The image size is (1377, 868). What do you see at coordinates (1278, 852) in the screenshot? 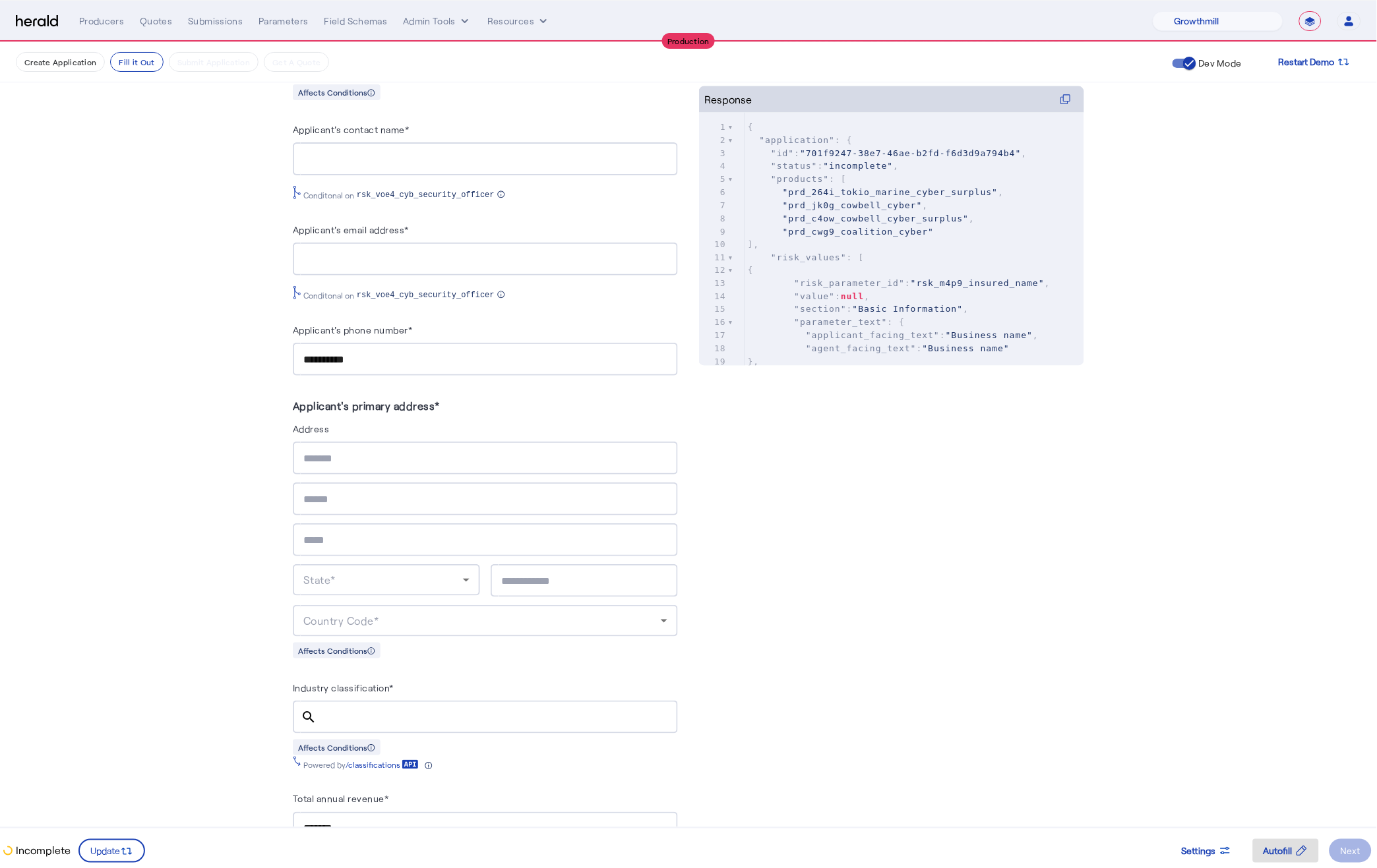
I see `span: Autofill` at bounding box center [1278, 852].